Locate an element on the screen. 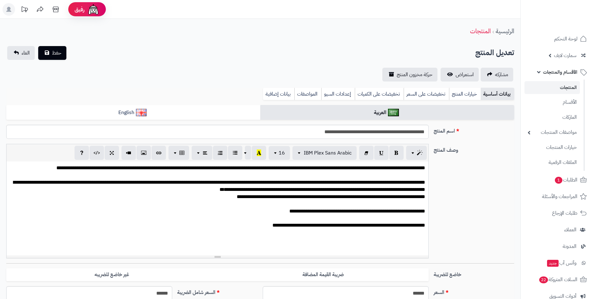 This screenshot has height=299, width=594. a: الملفات الرقمية is located at coordinates (552, 162).